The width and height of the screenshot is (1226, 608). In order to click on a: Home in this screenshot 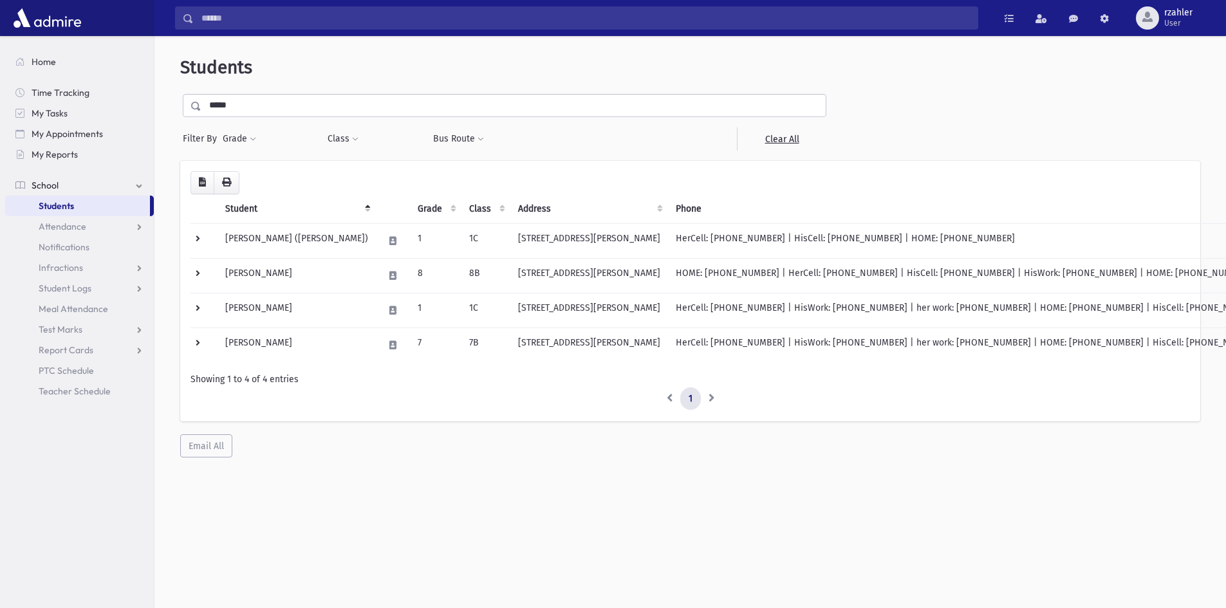, I will do `click(79, 62)`.